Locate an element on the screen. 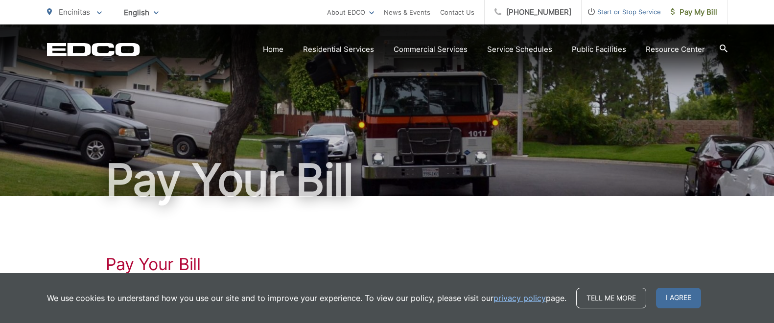  a: About EDCO is located at coordinates (351, 12).